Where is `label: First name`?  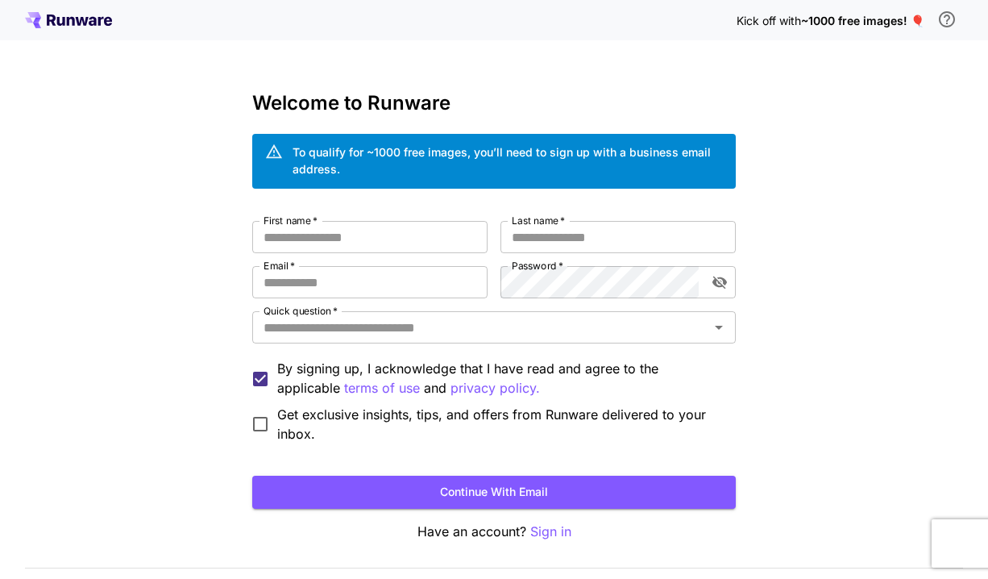 label: First name is located at coordinates (290, 220).